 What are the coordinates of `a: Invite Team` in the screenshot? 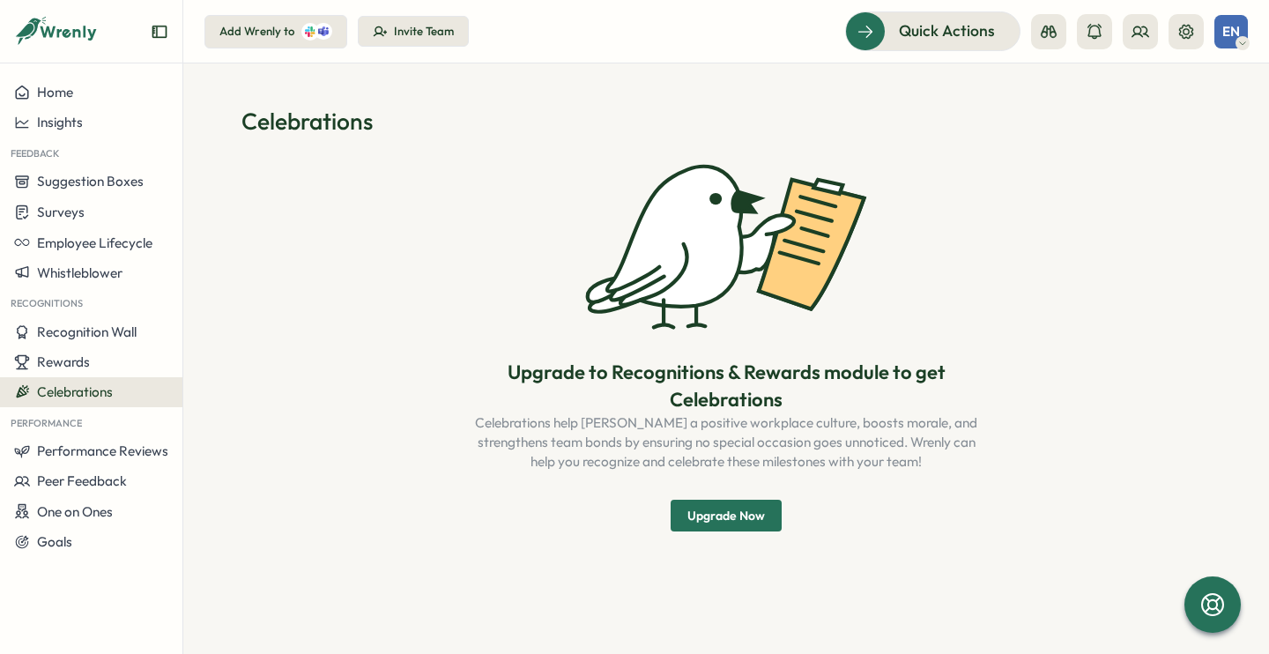 It's located at (413, 32).